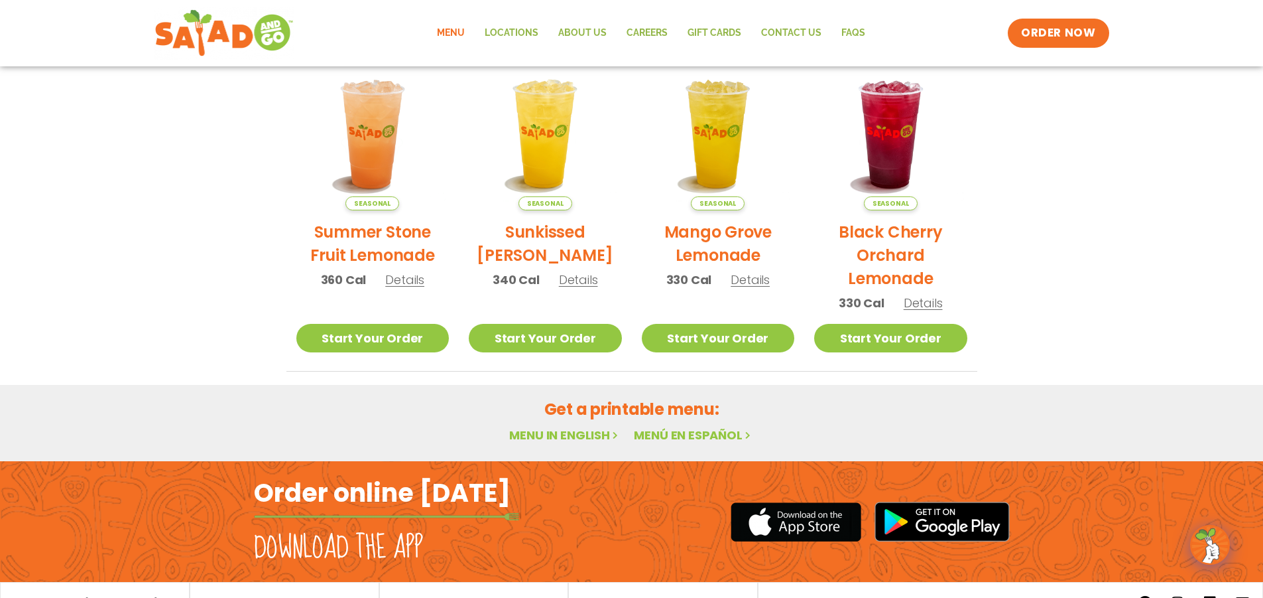  What do you see at coordinates (647, 33) in the screenshot?
I see `a: Careers` at bounding box center [647, 33].